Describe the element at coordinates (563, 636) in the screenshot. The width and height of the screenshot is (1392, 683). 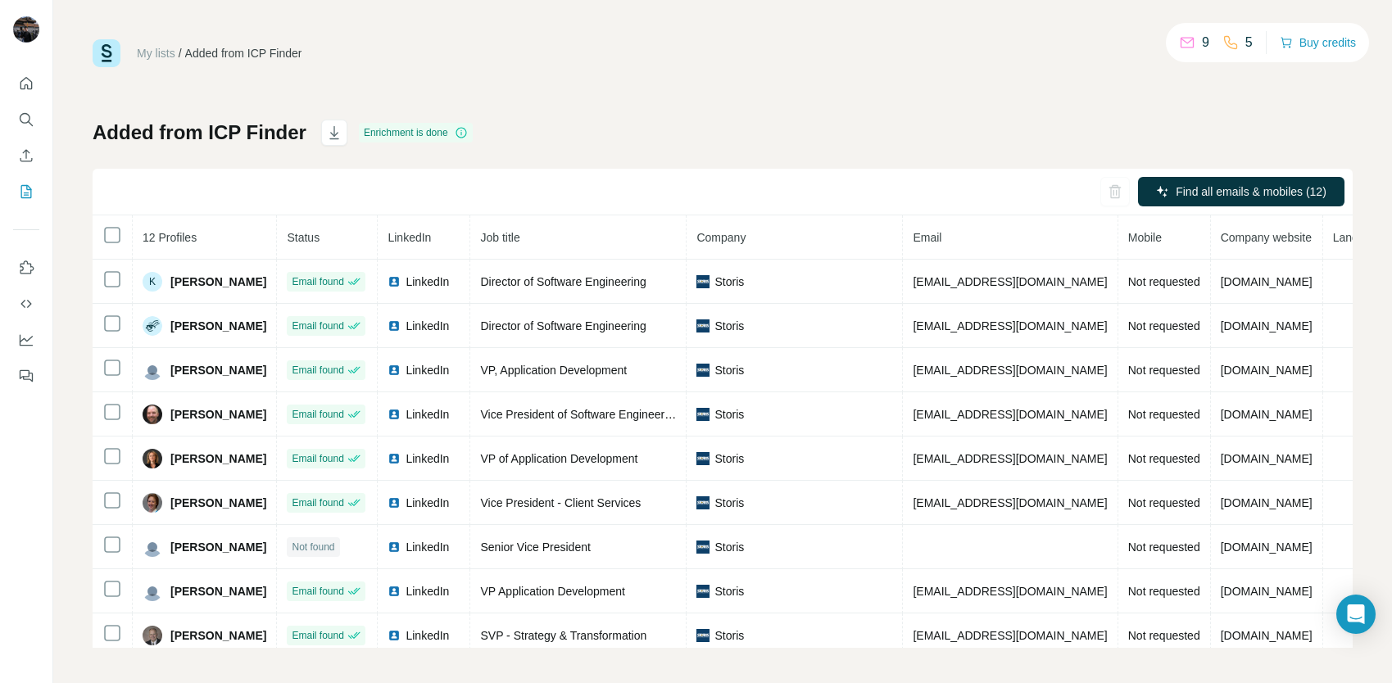
I see `span: SVP - Strategy & Transformation` at that location.